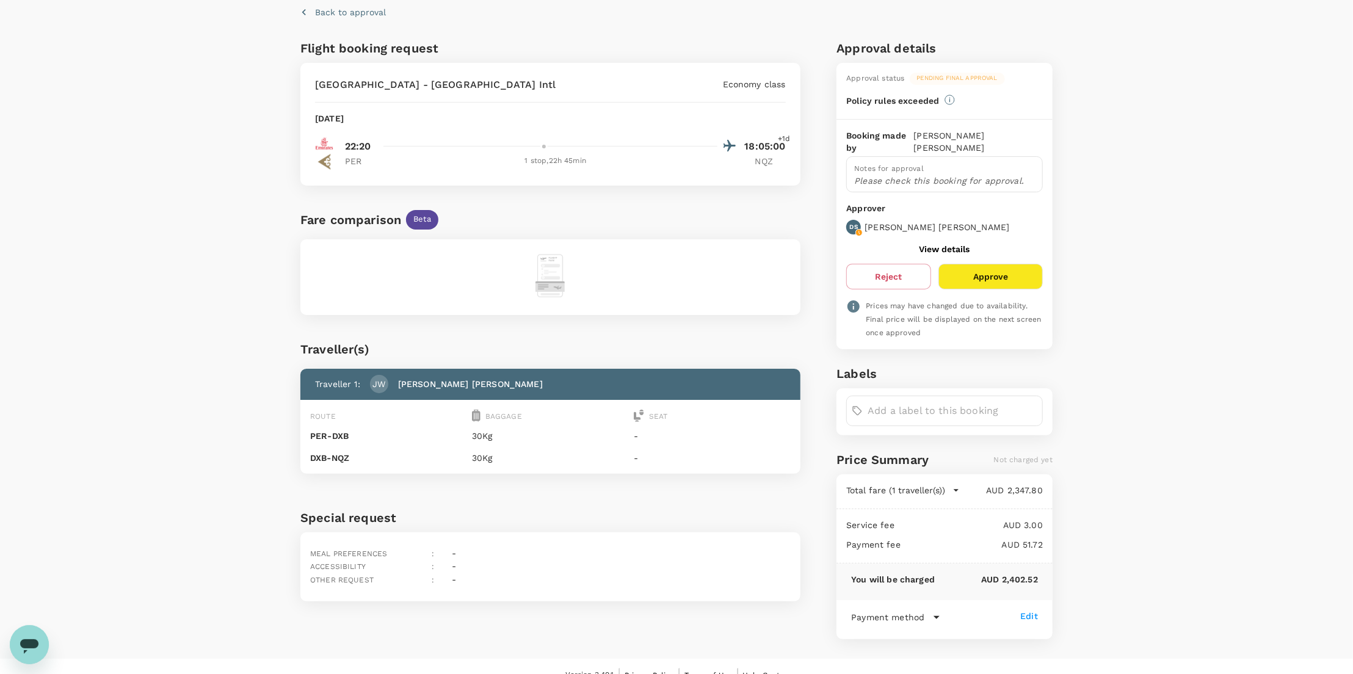 This screenshot has width=1353, height=674. I want to click on h6: Labels, so click(945, 374).